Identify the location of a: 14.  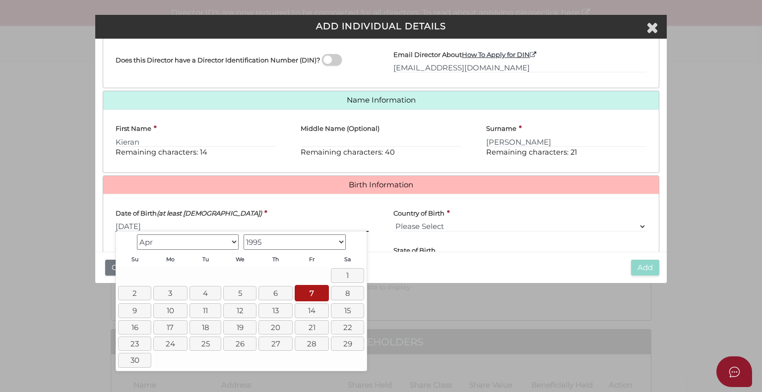
(312, 311).